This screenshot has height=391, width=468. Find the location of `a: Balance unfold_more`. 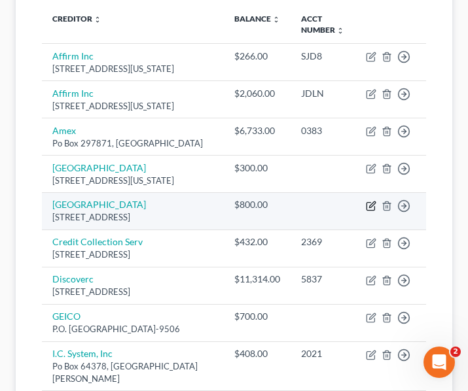

a: Balance unfold_more is located at coordinates (257, 18).